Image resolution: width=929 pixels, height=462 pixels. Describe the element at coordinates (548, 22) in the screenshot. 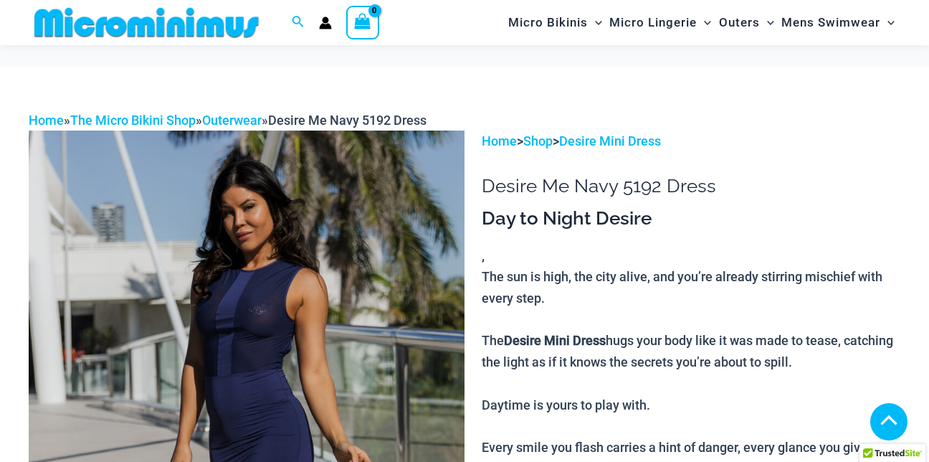

I see `span: Micro Bikinis` at that location.